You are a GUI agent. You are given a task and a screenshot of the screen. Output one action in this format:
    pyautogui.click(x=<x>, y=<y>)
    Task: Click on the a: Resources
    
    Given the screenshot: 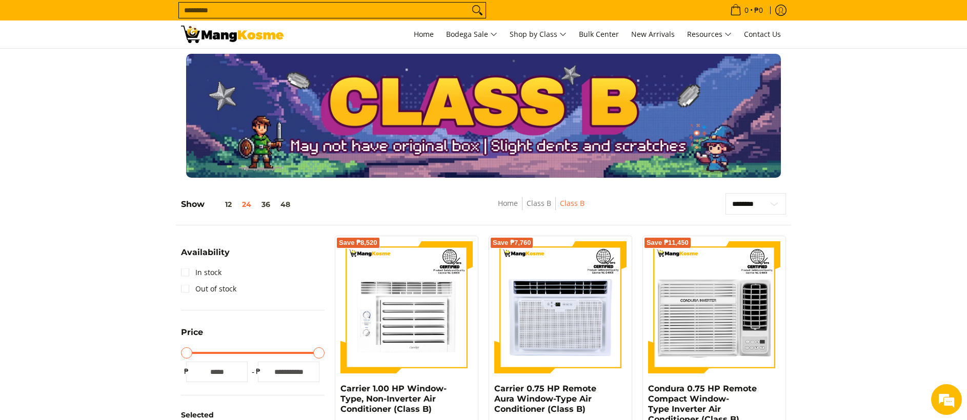 What is the action you would take?
    pyautogui.click(x=709, y=34)
    